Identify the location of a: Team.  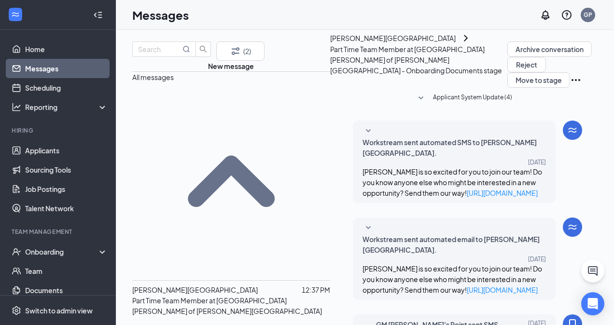
(66, 271).